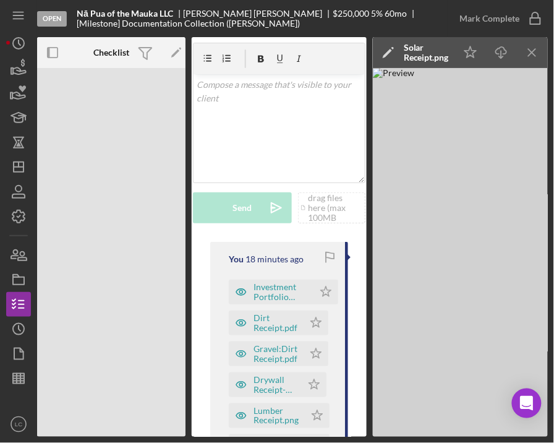 The image size is (554, 443). Describe the element at coordinates (19, 424) in the screenshot. I see `text: LC` at that location.